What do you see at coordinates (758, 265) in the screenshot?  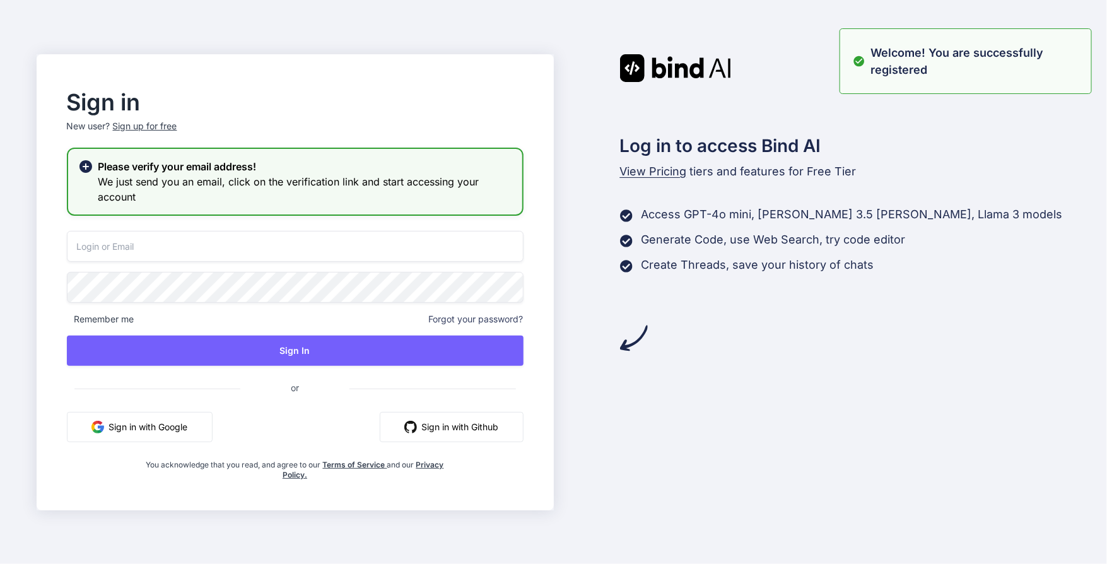 I see `p: Create Threads, save your history of chats` at bounding box center [758, 265].